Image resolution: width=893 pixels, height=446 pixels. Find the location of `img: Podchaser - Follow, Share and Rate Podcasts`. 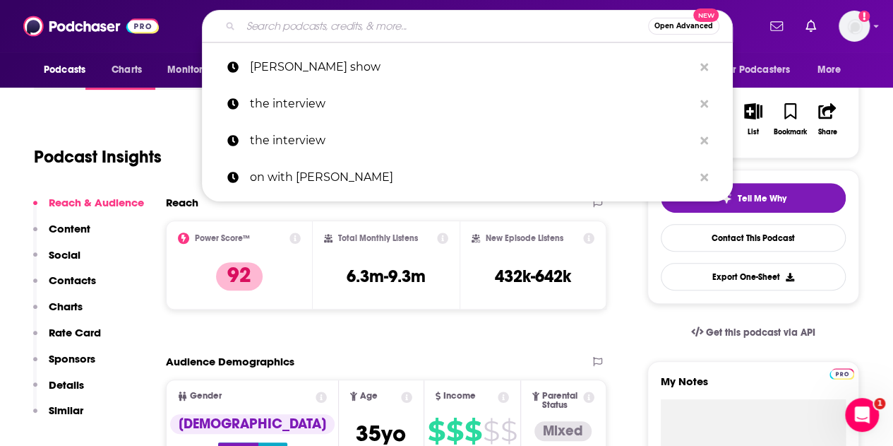

img: Podchaser - Follow, Share and Rate Podcasts is located at coordinates (91, 26).